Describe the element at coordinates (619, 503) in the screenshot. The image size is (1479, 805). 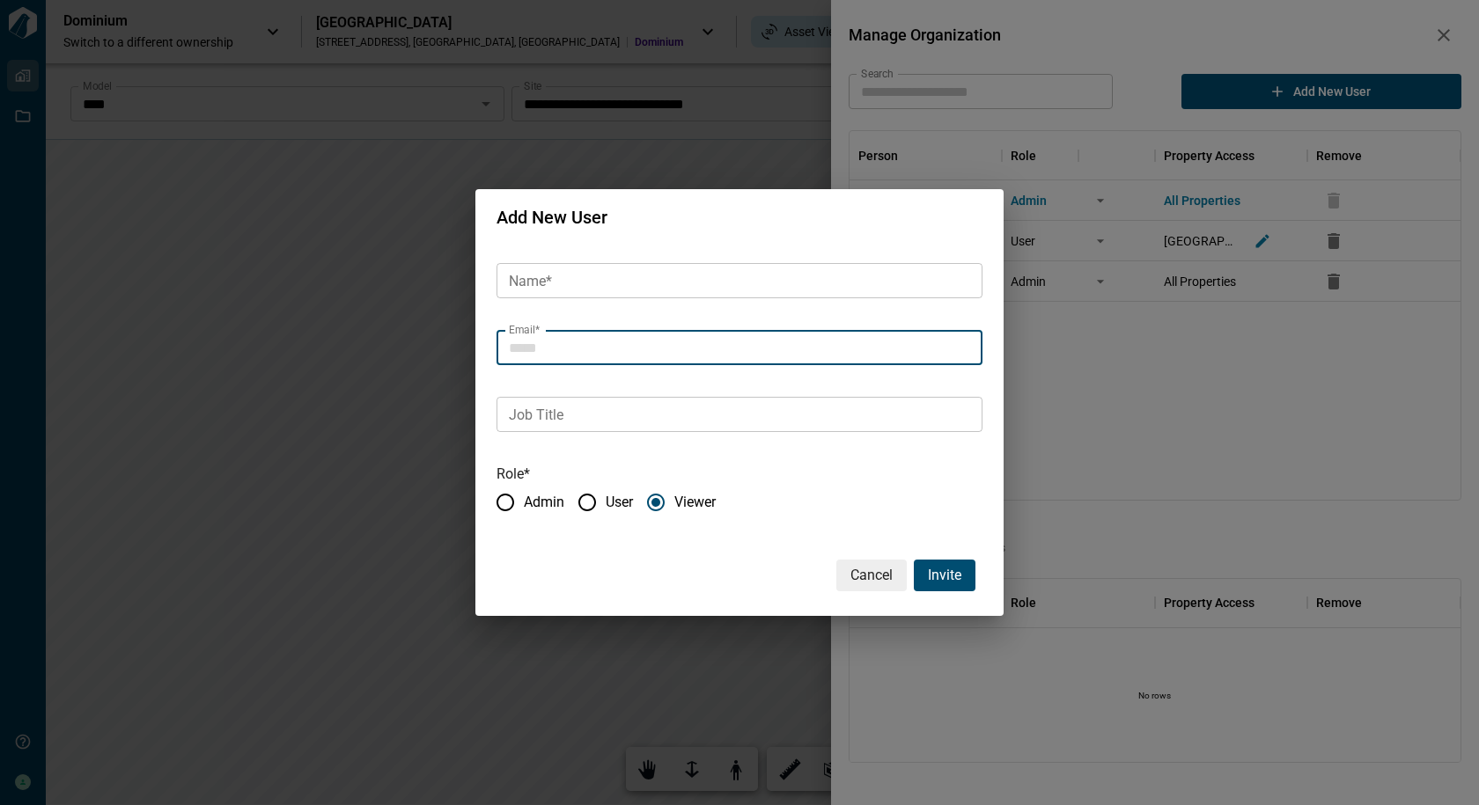
I see `span: User` at that location.